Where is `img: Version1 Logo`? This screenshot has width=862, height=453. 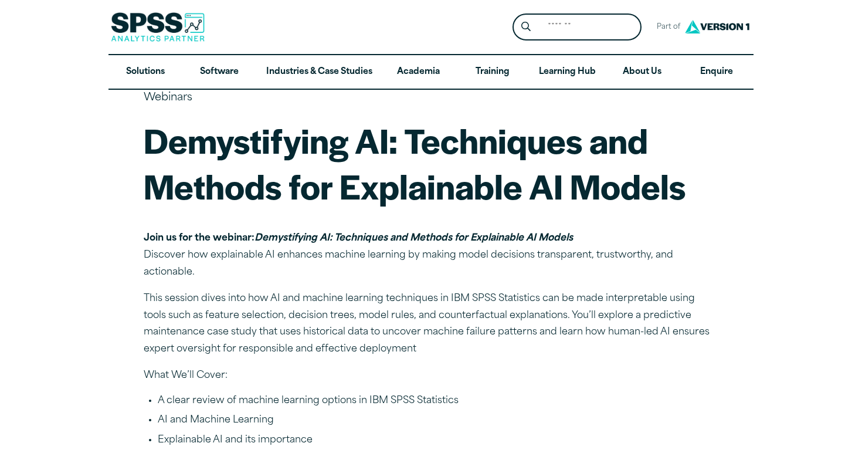
img: Version1 Logo is located at coordinates (717, 26).